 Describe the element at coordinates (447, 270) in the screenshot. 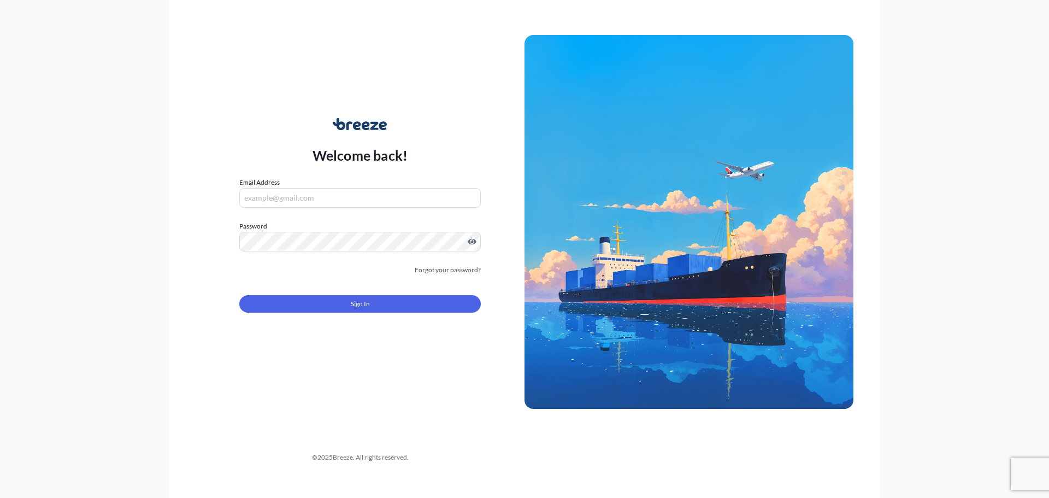

I see `a: Forgot your password?` at that location.